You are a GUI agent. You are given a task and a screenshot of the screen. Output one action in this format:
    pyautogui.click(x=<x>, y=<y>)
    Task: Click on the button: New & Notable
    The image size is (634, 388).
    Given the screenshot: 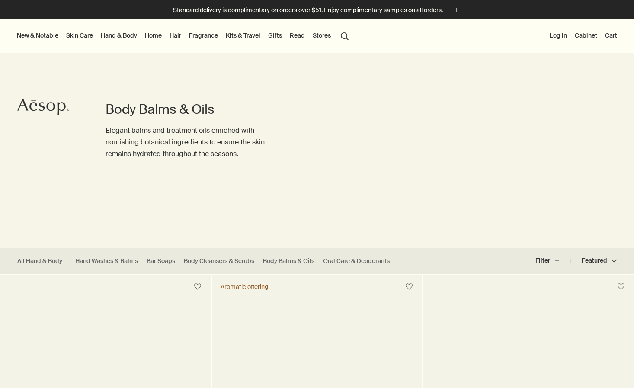 What is the action you would take?
    pyautogui.click(x=38, y=35)
    